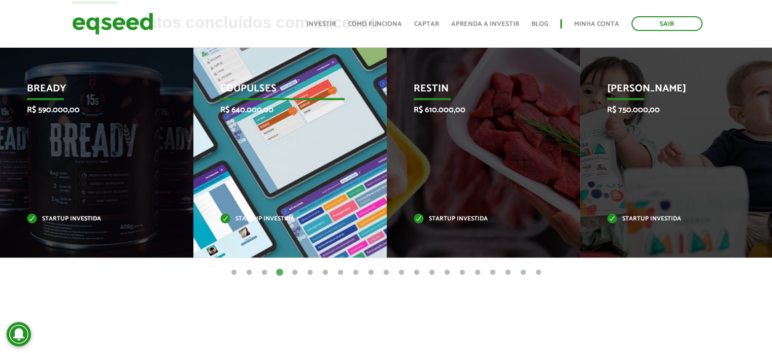 This screenshot has width=772, height=353. I want to click on button: 19 of 21, so click(508, 273).